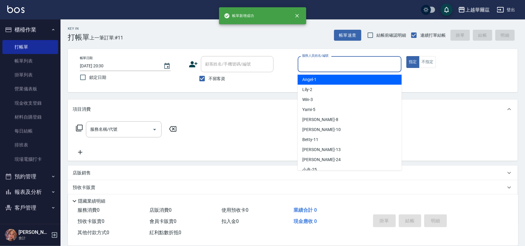 The width and height of the screenshot is (525, 246). I want to click on label: 帳單日期, so click(86, 58).